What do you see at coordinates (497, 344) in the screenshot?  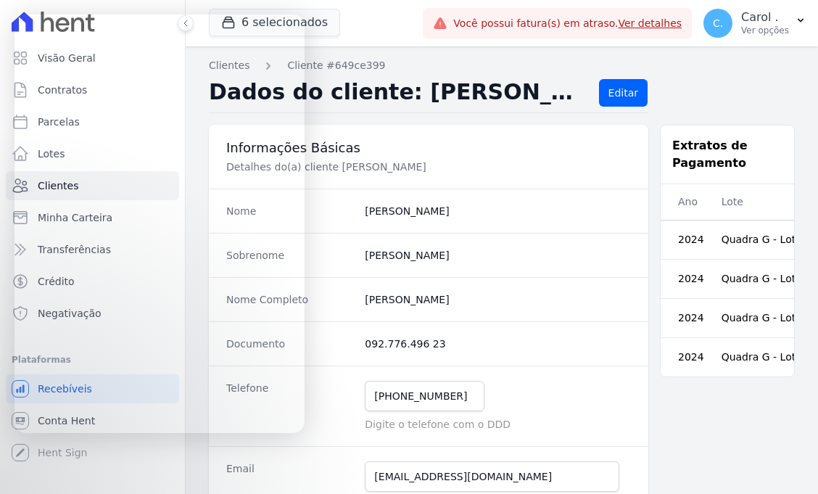 I see `dd: 092.776.496 23` at bounding box center [497, 344].